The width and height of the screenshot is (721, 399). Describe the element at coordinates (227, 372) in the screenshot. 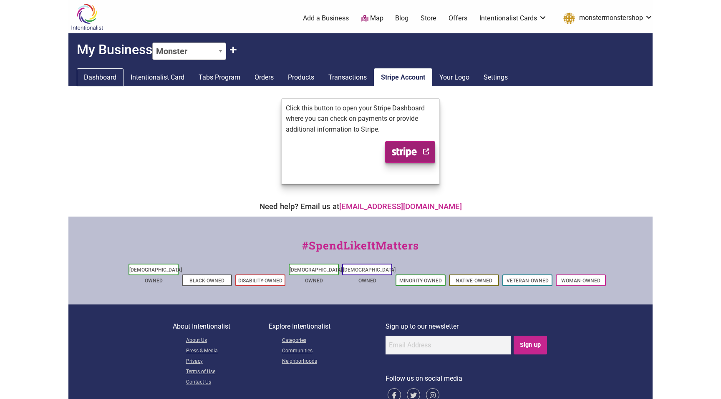

I see `a: Terms of Use` at that location.